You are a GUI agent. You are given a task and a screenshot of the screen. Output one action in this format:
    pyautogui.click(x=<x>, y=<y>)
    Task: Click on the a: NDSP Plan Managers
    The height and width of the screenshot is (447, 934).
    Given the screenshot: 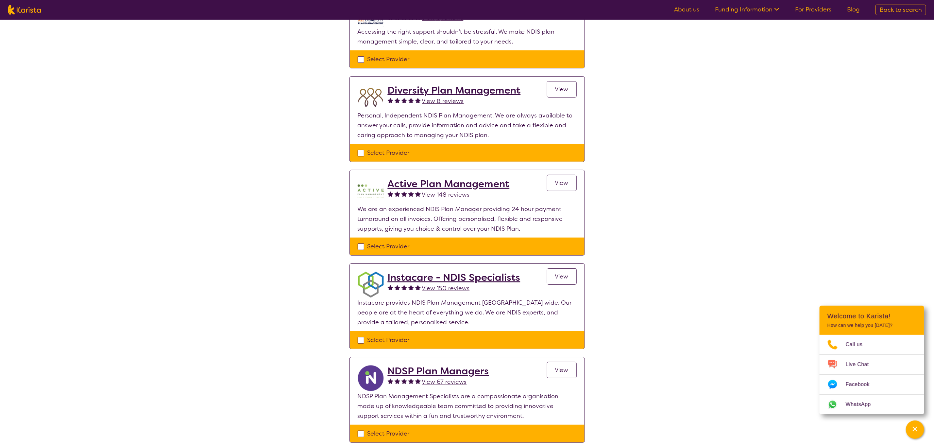 What is the action you would take?
    pyautogui.click(x=438, y=371)
    